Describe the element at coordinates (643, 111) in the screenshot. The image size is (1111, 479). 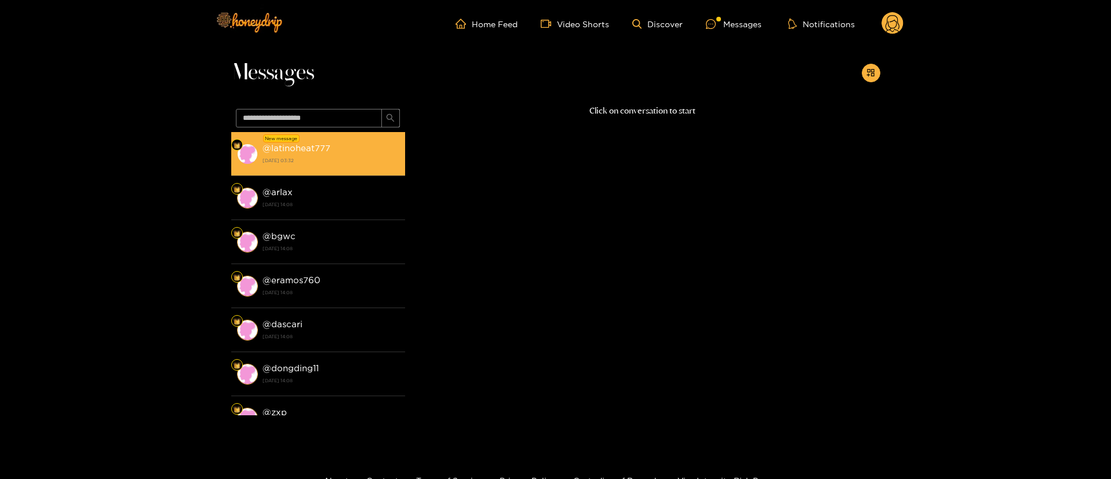
I see `p: Click on conversation to start` at that location.